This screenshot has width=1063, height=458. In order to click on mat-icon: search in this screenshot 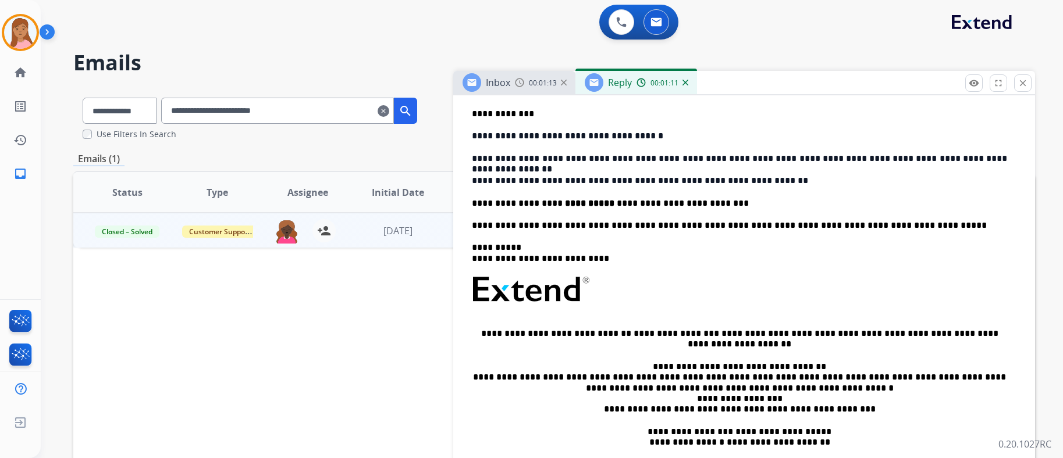, I will do `click(405, 111)`.